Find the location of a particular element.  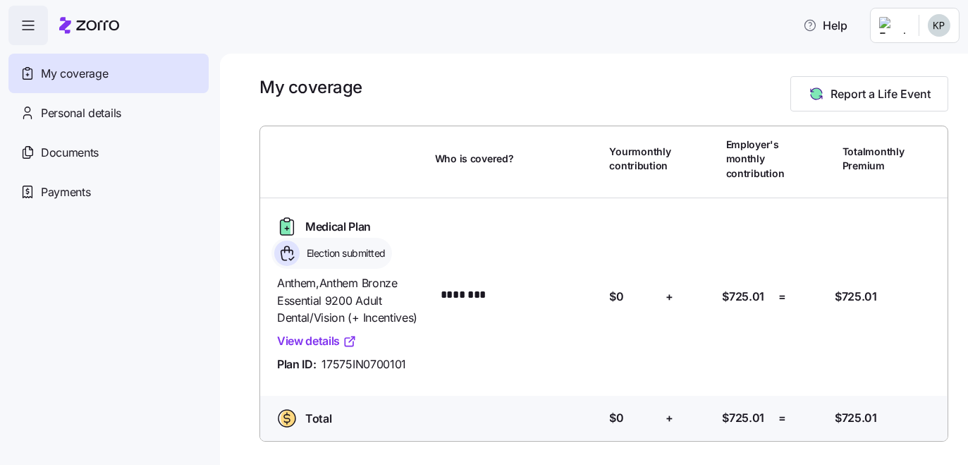

span: Your monthly contribution is located at coordinates (640, 159).